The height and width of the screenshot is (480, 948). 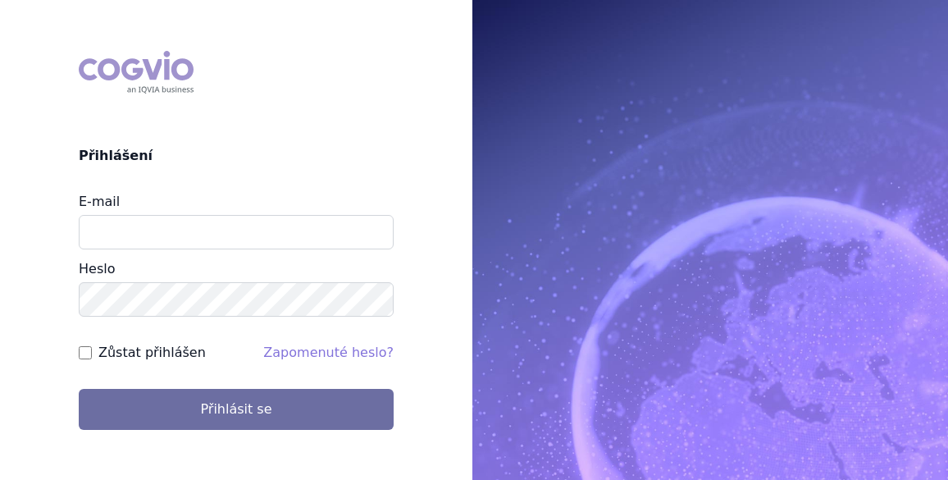 What do you see at coordinates (136, 72) in the screenshot?
I see `div: COGVIO` at bounding box center [136, 72].